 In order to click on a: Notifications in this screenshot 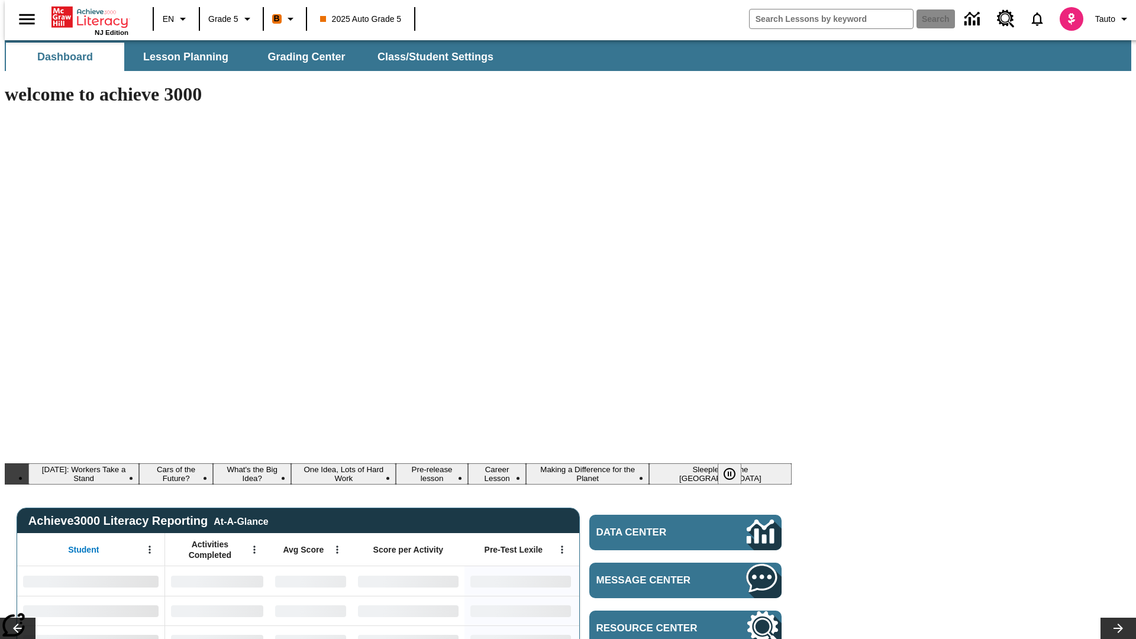, I will do `click(1037, 19)`.